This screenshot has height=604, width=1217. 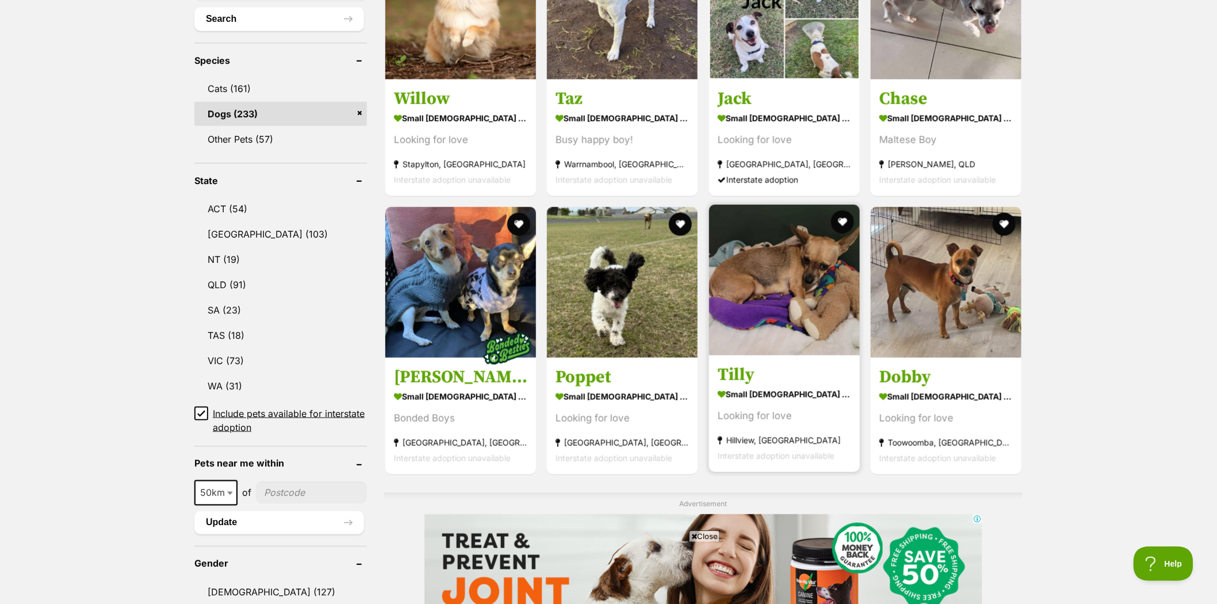 What do you see at coordinates (311, 493) in the screenshot?
I see `input: postcode` at bounding box center [311, 493].